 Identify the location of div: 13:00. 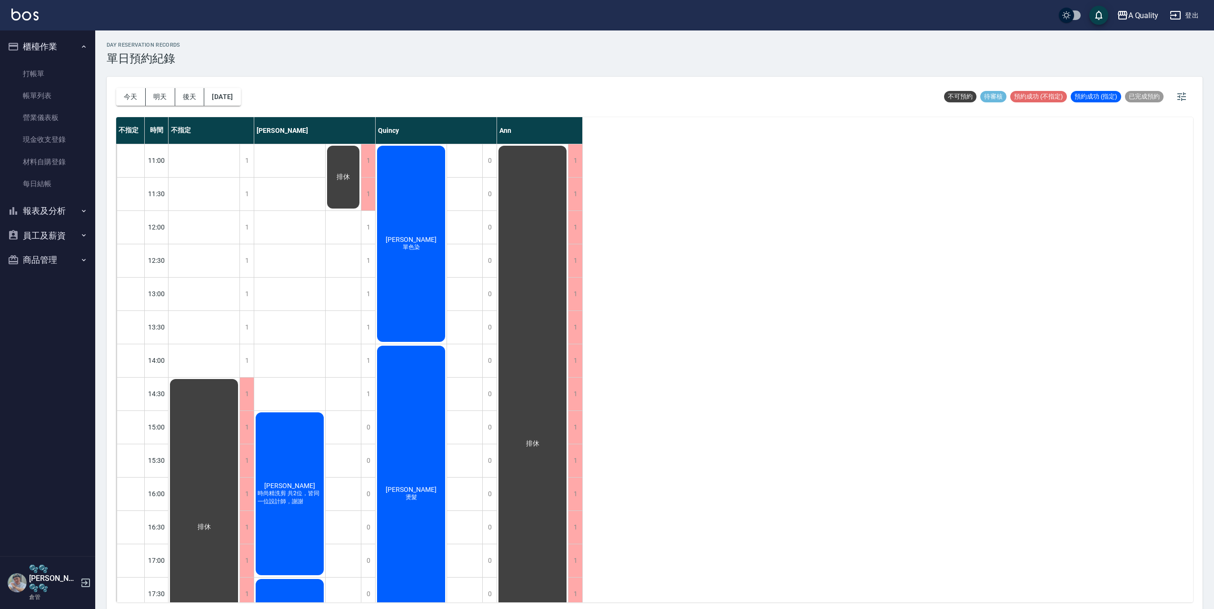
(157, 294).